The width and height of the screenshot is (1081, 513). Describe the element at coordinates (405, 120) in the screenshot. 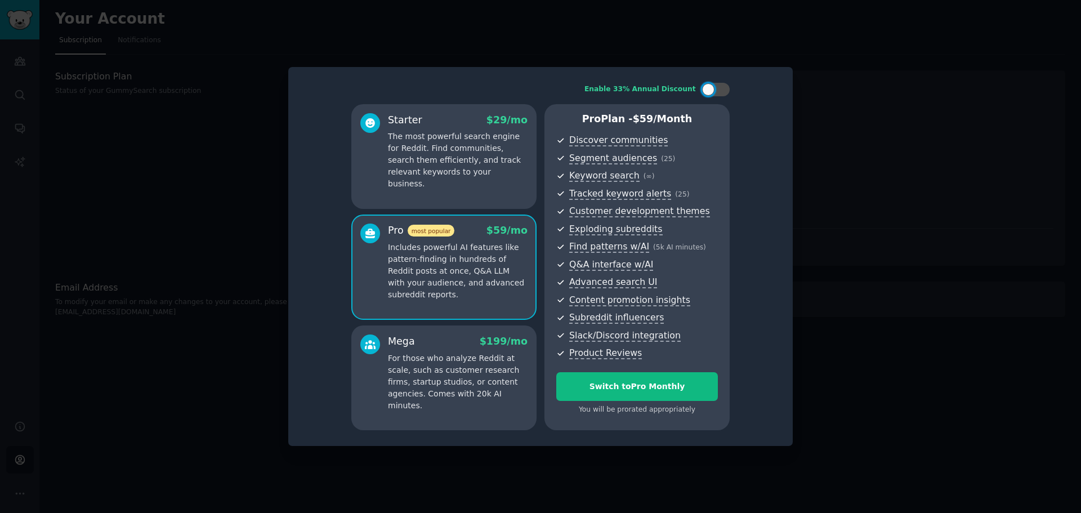

I see `div: Starter` at that location.